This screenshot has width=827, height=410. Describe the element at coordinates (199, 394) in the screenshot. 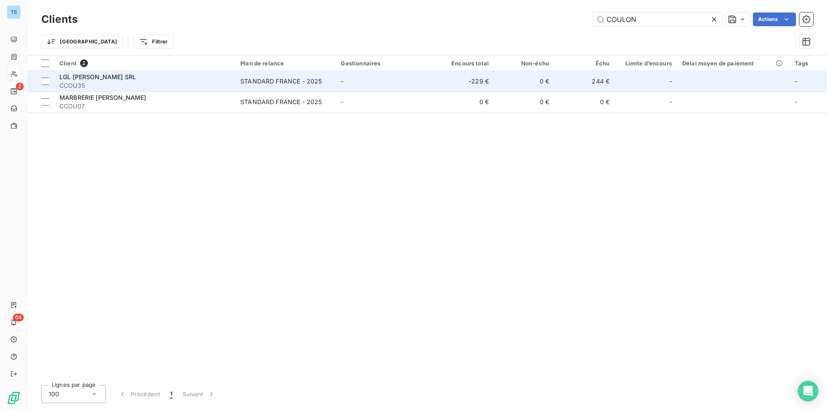

I see `button: Suivant` at that location.